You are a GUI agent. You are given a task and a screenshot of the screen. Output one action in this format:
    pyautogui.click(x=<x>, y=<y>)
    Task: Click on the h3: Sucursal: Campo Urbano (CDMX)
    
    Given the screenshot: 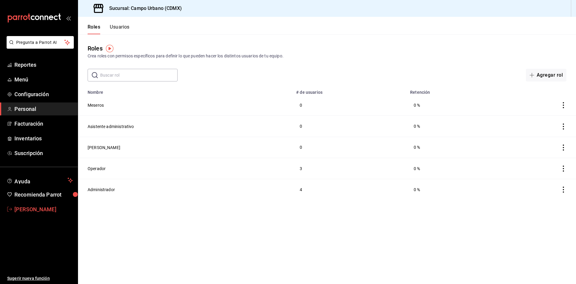 What is the action you would take?
    pyautogui.click(x=143, y=8)
    